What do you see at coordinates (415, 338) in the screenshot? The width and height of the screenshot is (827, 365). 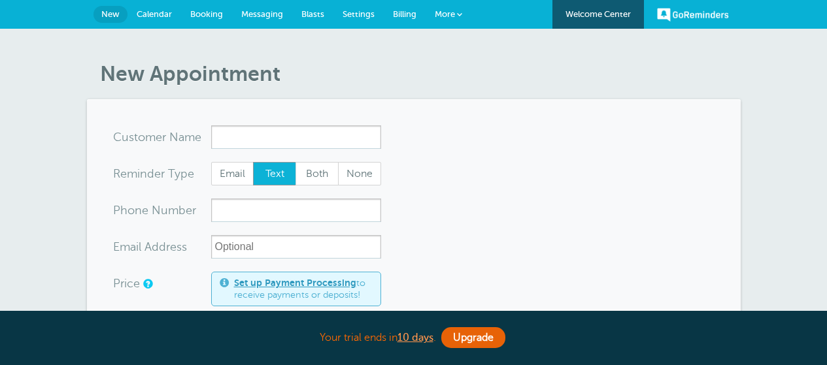 I see `a: 10 days` at bounding box center [415, 338].